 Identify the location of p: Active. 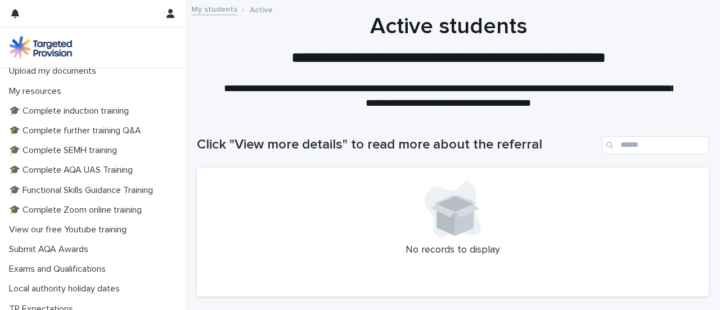
(261, 9).